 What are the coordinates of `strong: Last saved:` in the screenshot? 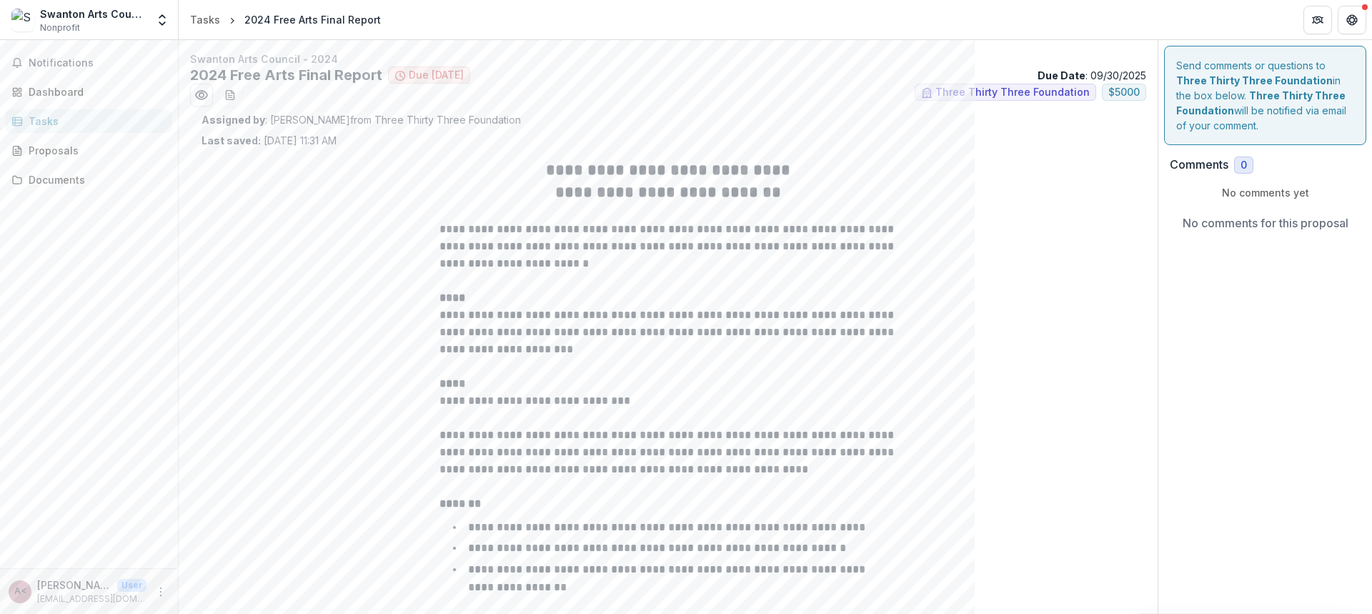 It's located at (231, 140).